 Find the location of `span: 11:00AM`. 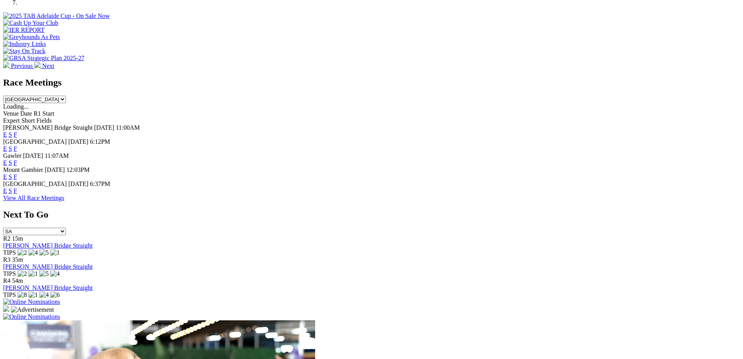

span: 11:00AM is located at coordinates (128, 127).